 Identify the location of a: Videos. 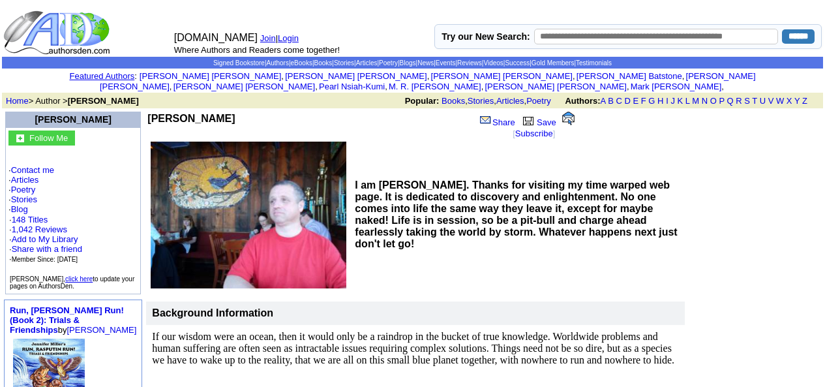
(493, 63).